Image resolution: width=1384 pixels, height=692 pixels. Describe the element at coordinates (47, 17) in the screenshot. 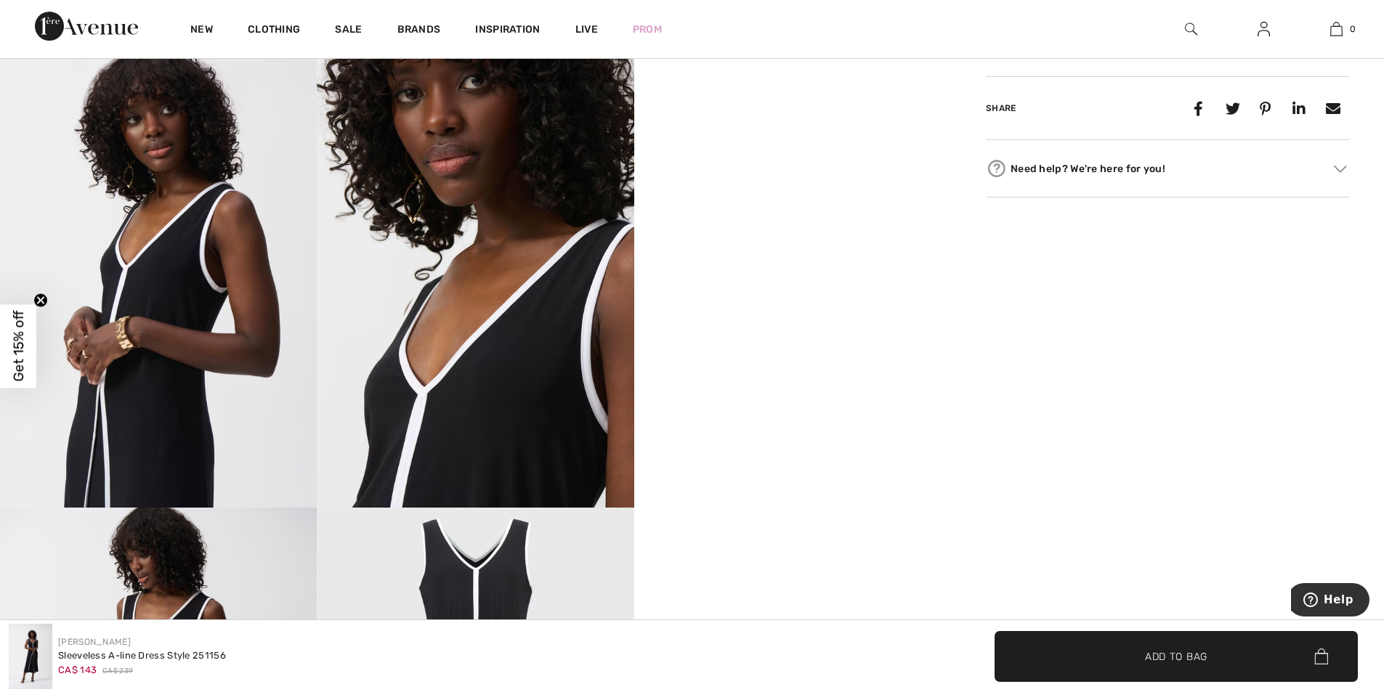

I see `span: Help` at that location.